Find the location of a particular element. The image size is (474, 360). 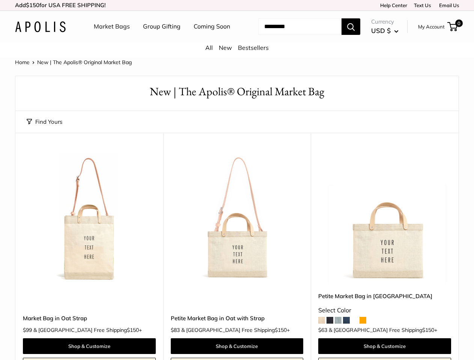

img: Petite Market Bag in Oat is located at coordinates (385, 218).